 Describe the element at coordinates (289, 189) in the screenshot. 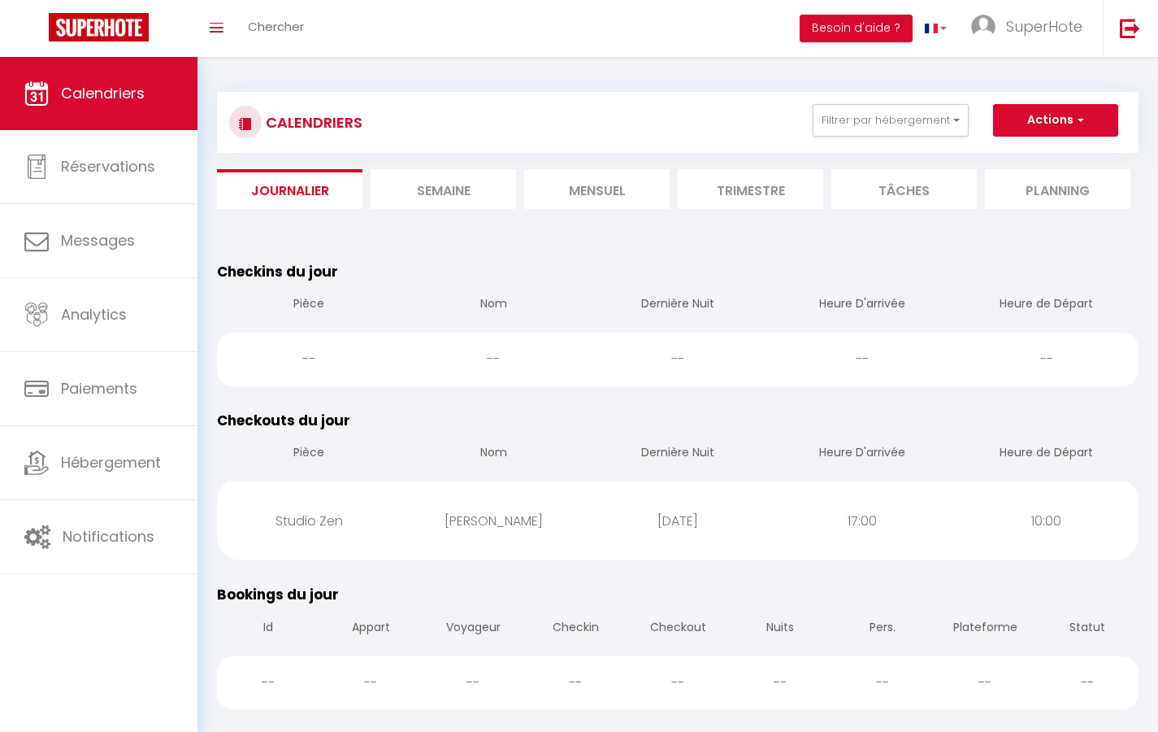

I see `li: Journalier` at that location.